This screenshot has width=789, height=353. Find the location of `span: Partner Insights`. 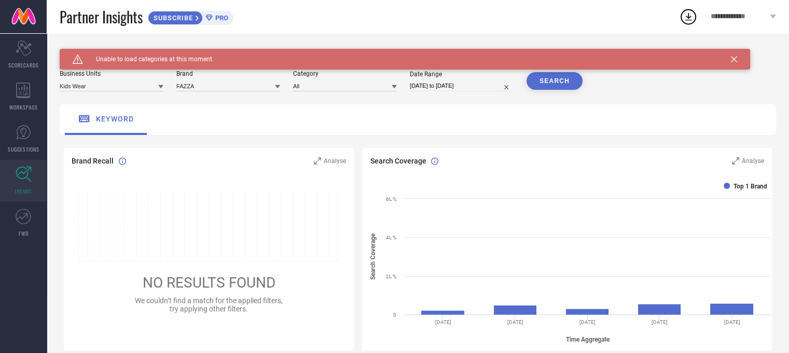

span: Partner Insights is located at coordinates (101, 17).